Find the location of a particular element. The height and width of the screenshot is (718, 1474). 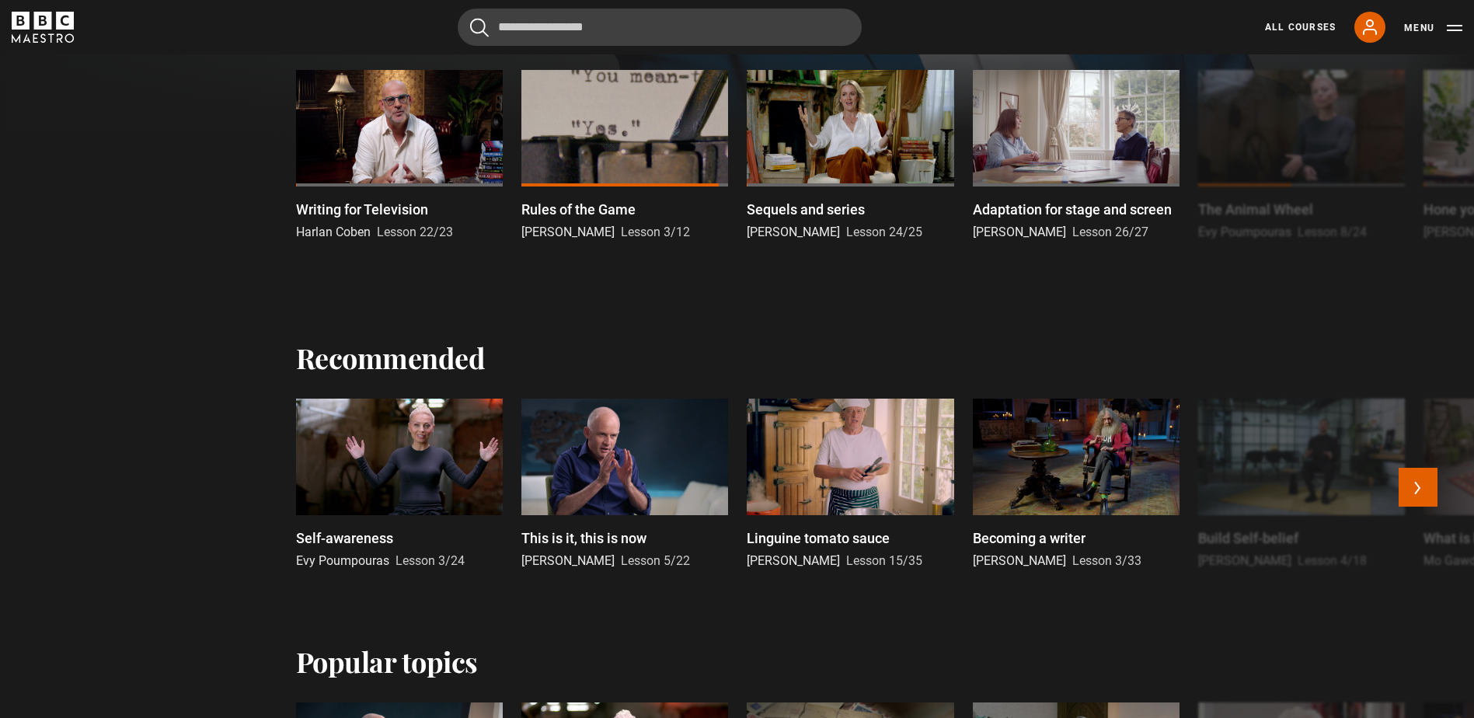

span: Harlan Coben is located at coordinates (333, 232).